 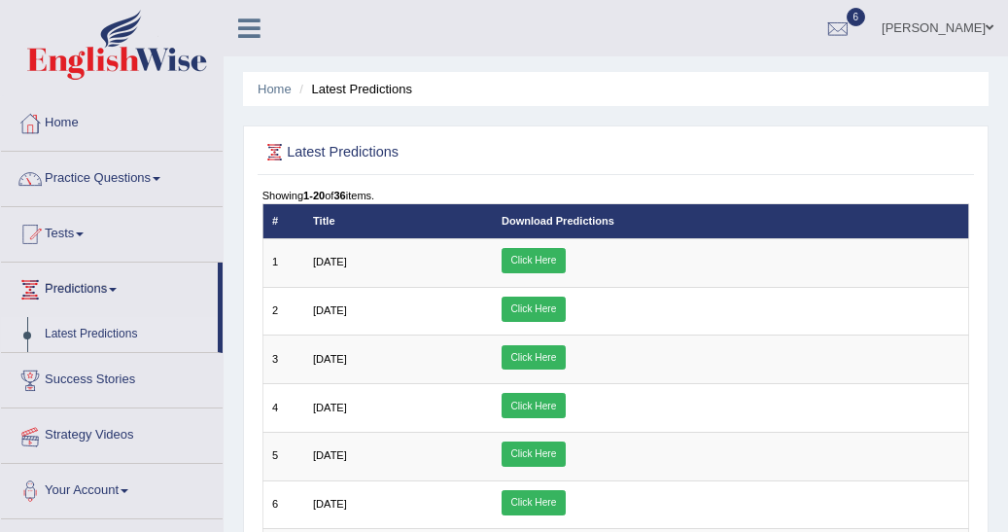 What do you see at coordinates (399, 221) in the screenshot?
I see `th: Title` at bounding box center [399, 221].